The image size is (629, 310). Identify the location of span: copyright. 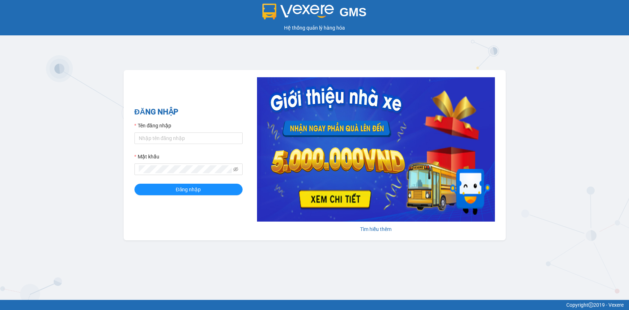
(591, 305).